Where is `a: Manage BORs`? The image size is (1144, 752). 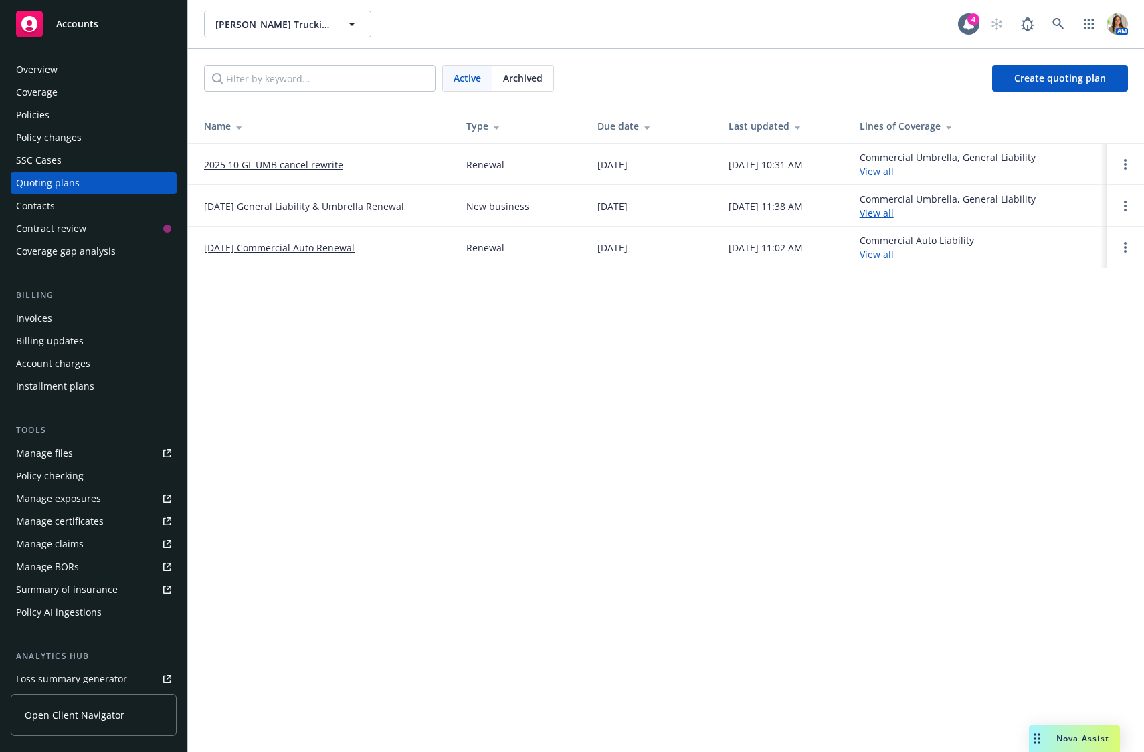 a: Manage BORs is located at coordinates (94, 567).